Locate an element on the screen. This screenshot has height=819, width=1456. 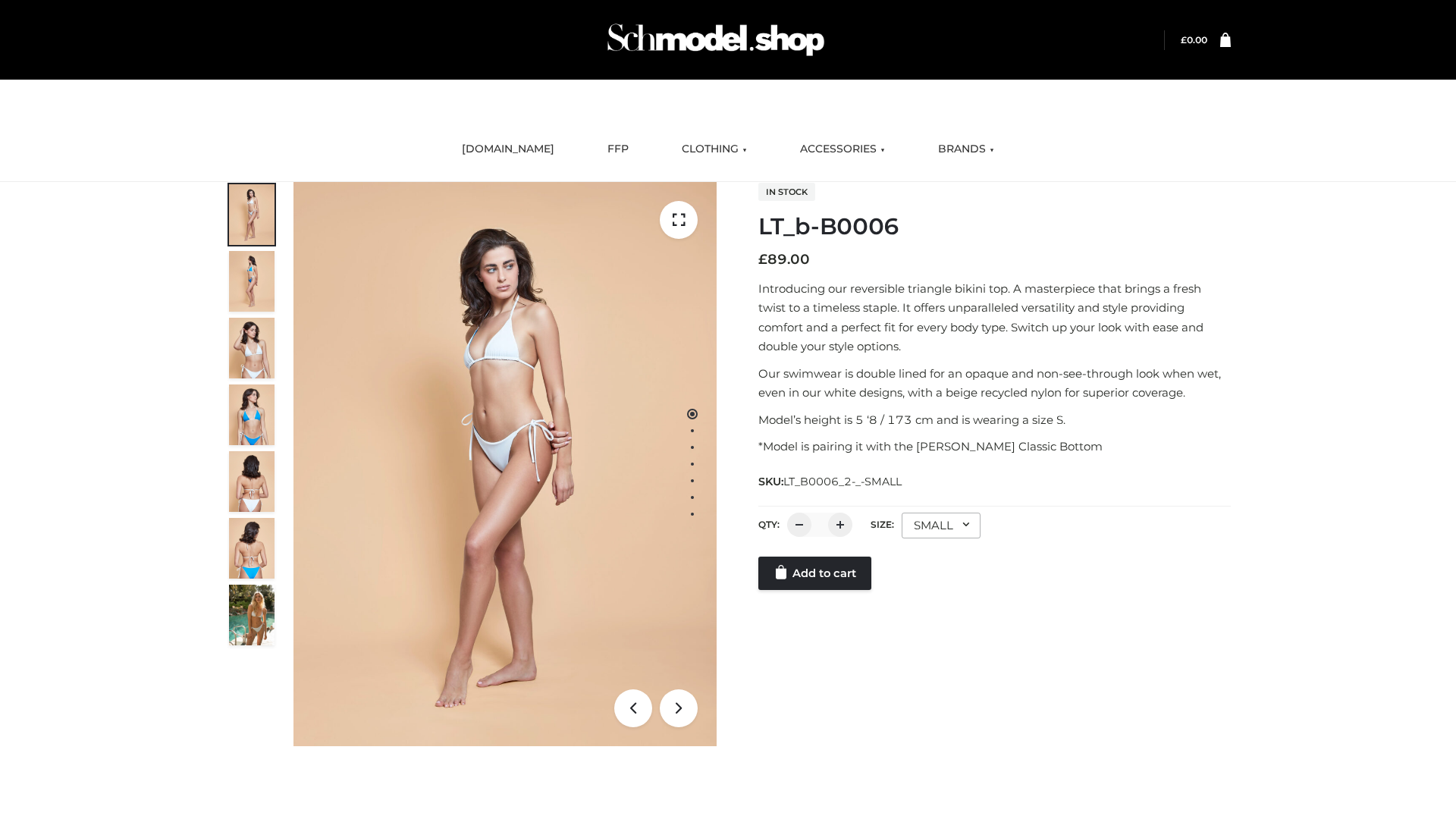
p: Our swimwear is double lined for an opaque and non-see-through look when wet, even in our white d... is located at coordinates (994, 383).